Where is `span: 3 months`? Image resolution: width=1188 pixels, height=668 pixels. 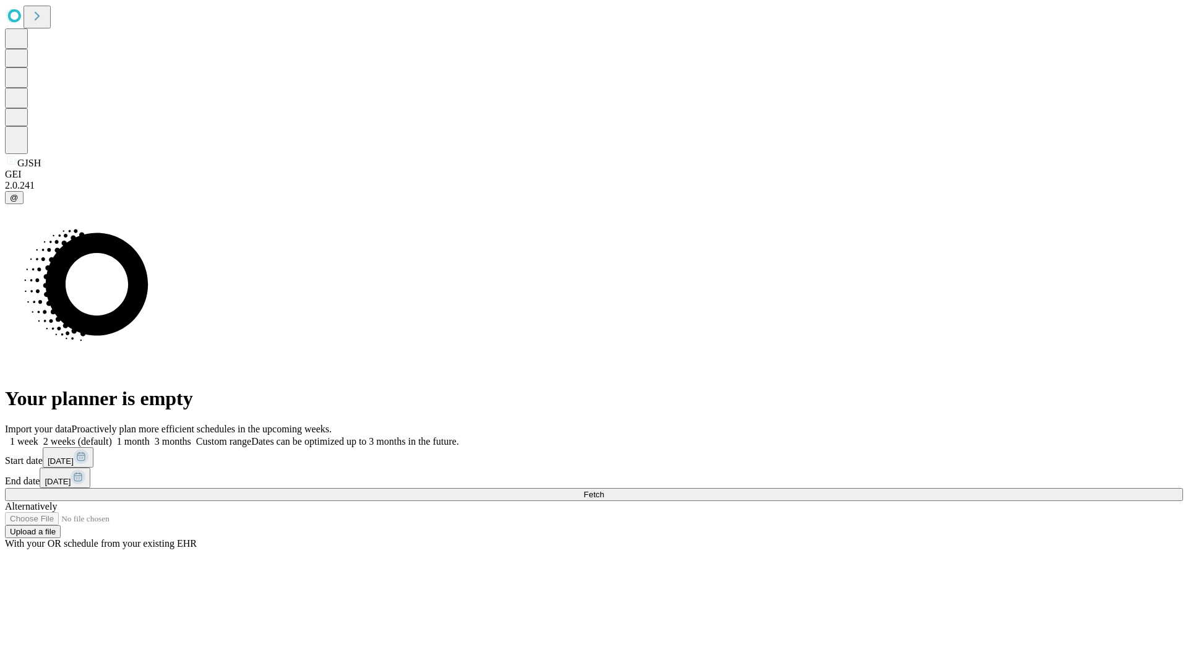 span: 3 months is located at coordinates (173, 441).